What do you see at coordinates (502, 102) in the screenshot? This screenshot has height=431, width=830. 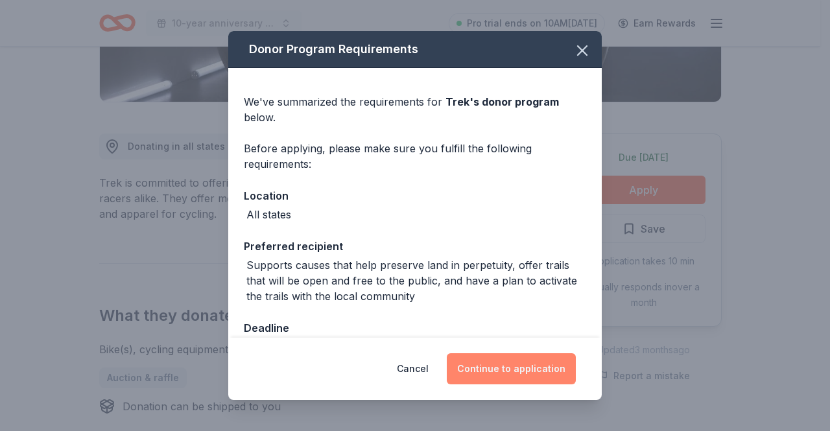 I see `span: Trek 's donor program` at bounding box center [502, 102].